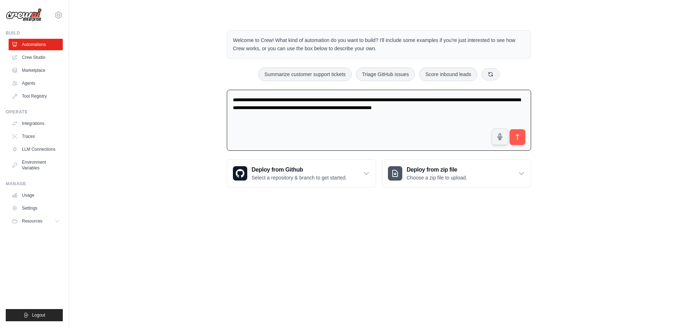  Describe the element at coordinates (36, 149) in the screenshot. I see `a: LLM Connections` at that location.